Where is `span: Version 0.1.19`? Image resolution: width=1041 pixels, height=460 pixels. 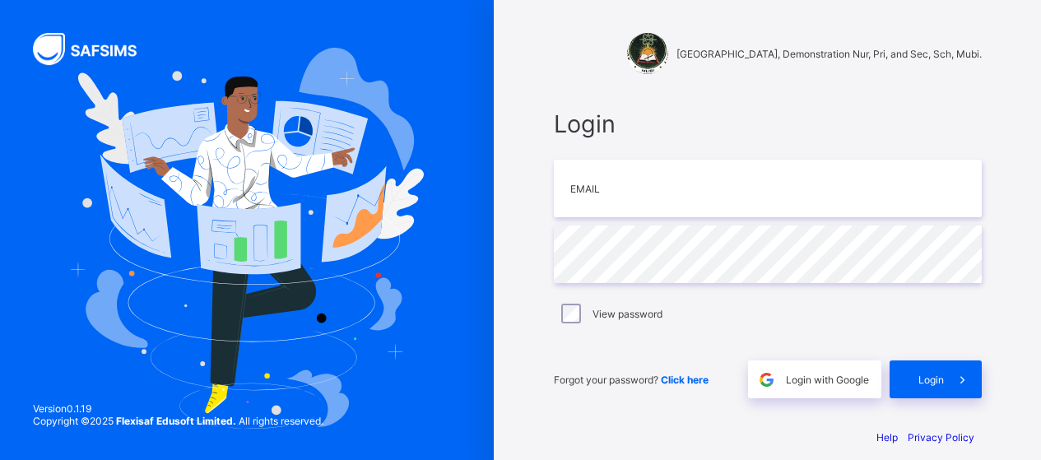 span: Version 0.1.19 is located at coordinates (178, 408).